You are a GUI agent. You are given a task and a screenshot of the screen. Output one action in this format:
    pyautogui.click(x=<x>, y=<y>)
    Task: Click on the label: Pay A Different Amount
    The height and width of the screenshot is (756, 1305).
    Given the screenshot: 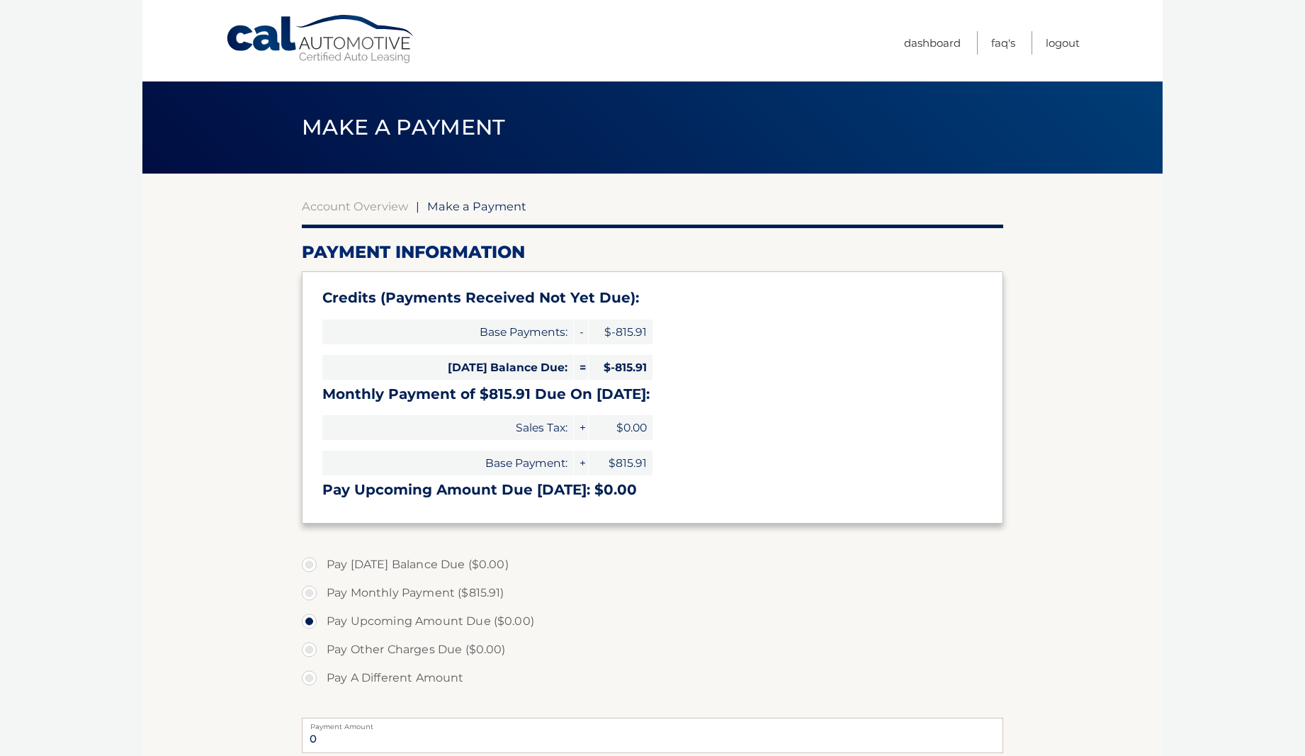 What is the action you would take?
    pyautogui.click(x=653, y=678)
    